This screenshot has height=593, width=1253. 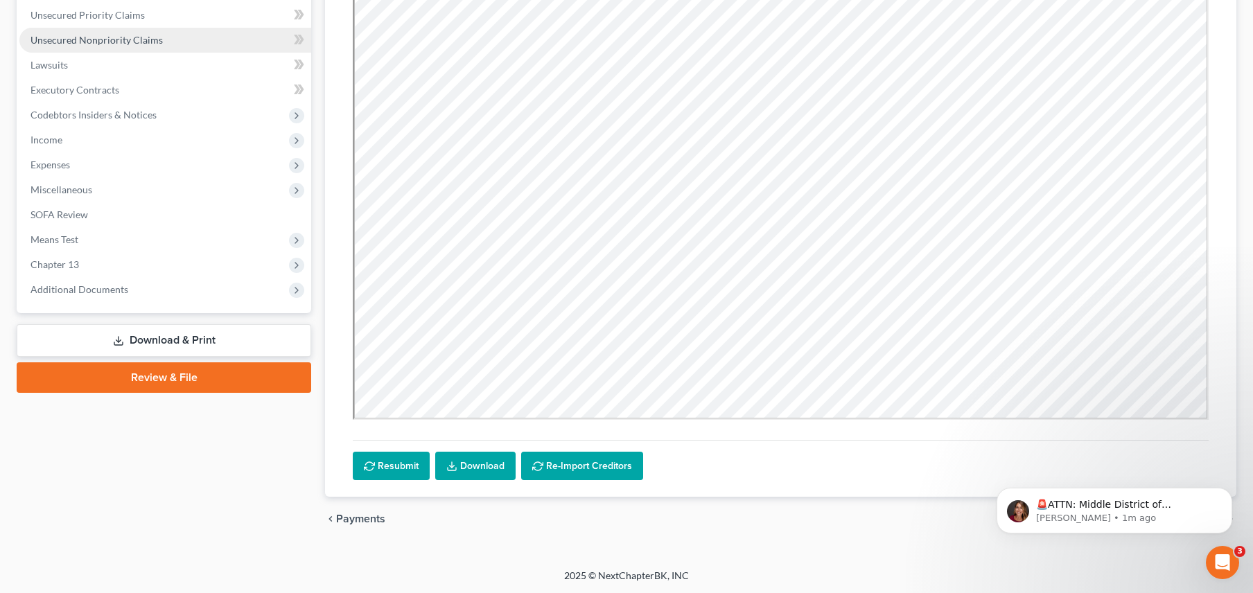 What do you see at coordinates (50, 164) in the screenshot?
I see `span: Expenses` at bounding box center [50, 164].